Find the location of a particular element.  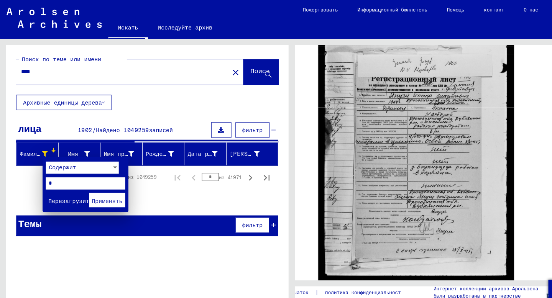

font: Применять is located at coordinates (101, 190).